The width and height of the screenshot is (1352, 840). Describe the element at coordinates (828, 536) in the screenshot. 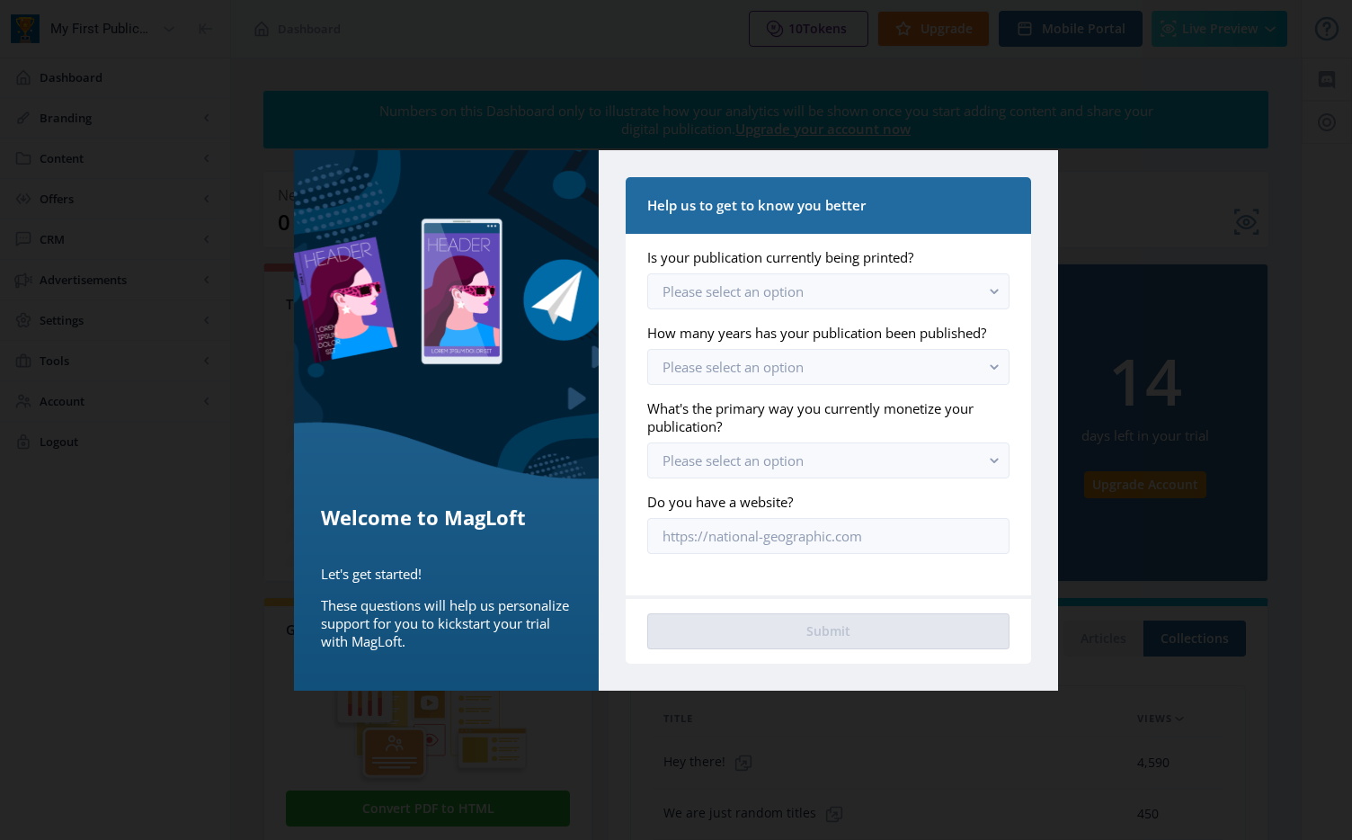

I see `input: https://national-geographic.com` at that location.